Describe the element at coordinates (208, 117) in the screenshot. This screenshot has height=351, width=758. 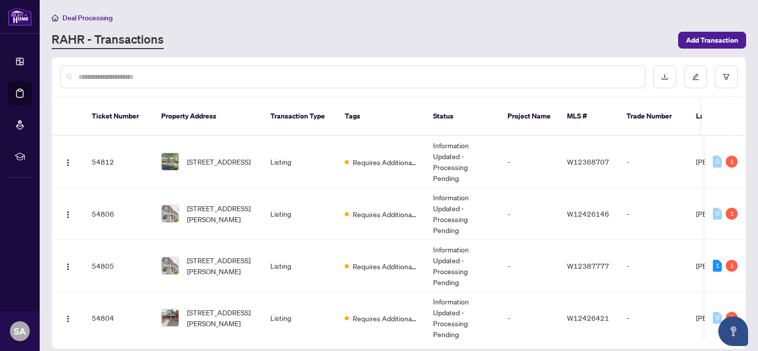
I see `th: Property Address` at that location.